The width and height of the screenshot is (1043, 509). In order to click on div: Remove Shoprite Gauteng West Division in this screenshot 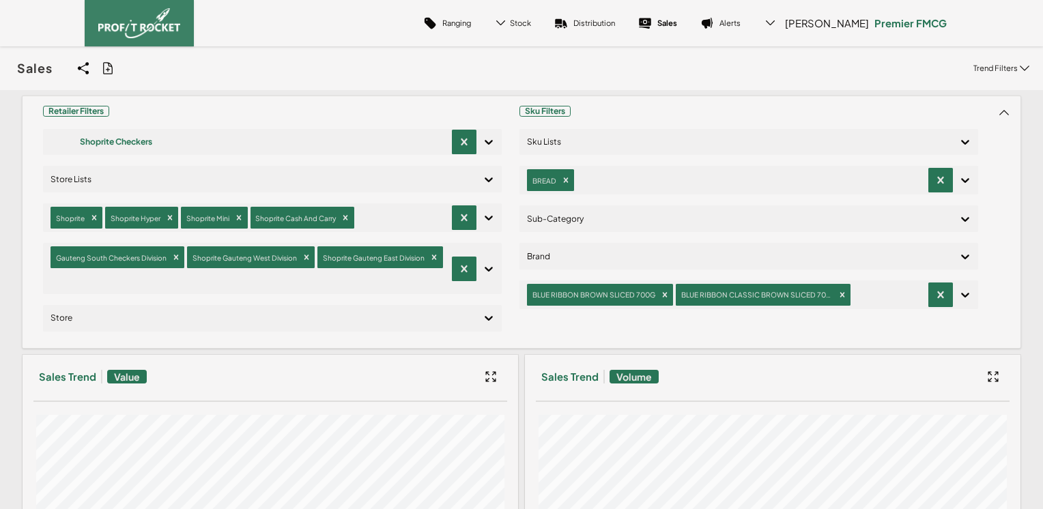, I will do `click(307, 257)`.